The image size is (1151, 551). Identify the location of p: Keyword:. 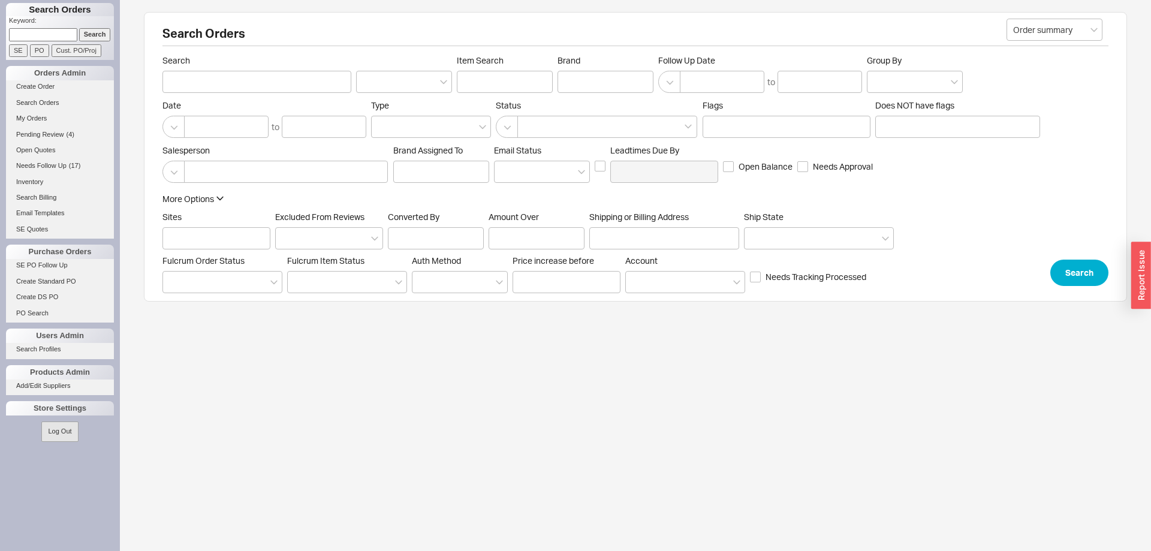
(61, 22).